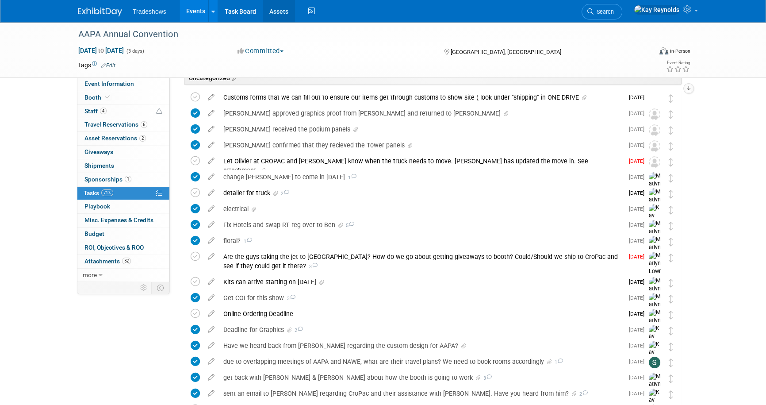  What do you see at coordinates (94, 234) in the screenshot?
I see `span: Budget` at bounding box center [94, 234].